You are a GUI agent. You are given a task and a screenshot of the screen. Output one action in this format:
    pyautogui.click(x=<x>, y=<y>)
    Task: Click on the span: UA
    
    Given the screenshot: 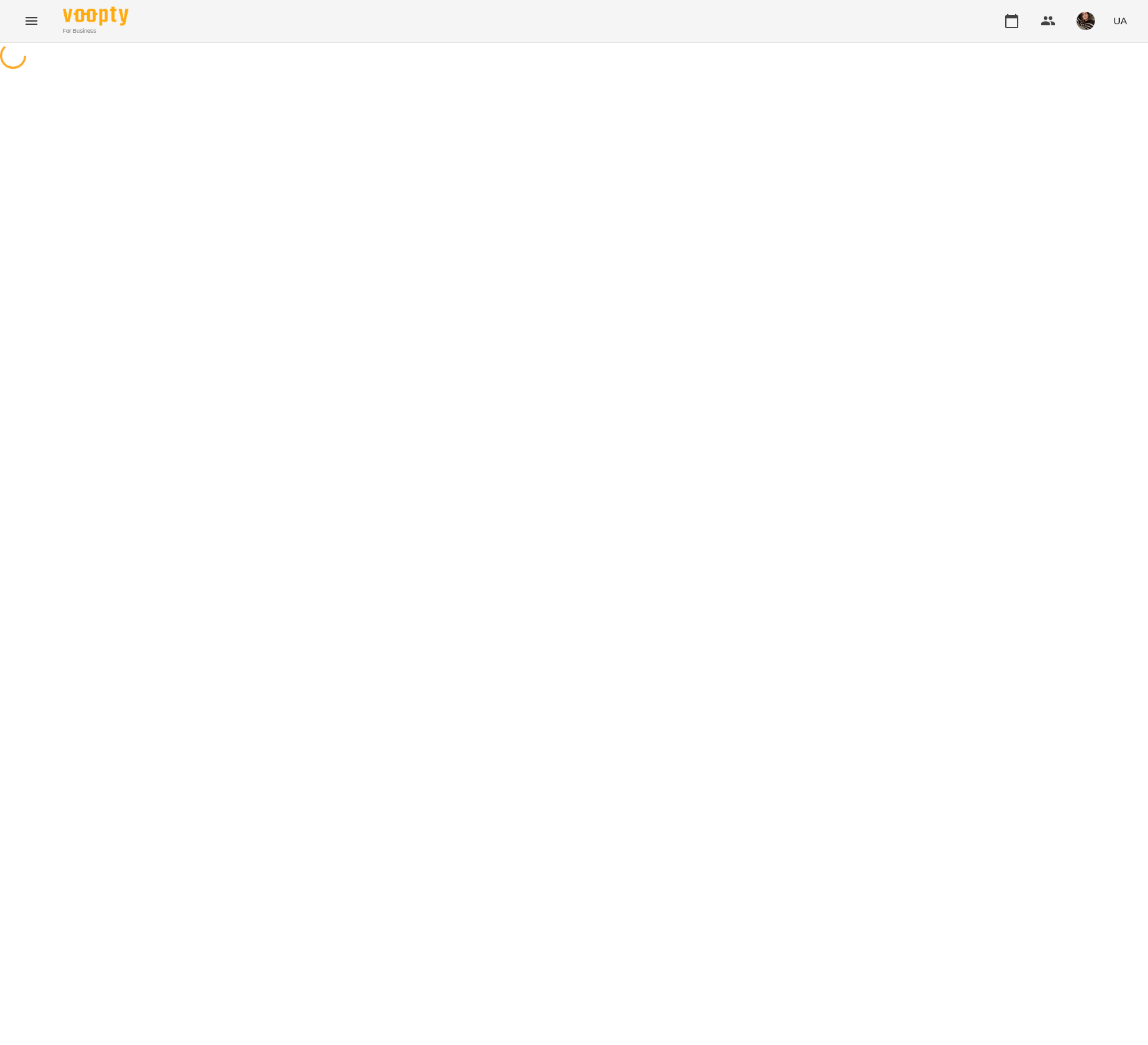 What is the action you would take?
    pyautogui.click(x=1120, y=20)
    